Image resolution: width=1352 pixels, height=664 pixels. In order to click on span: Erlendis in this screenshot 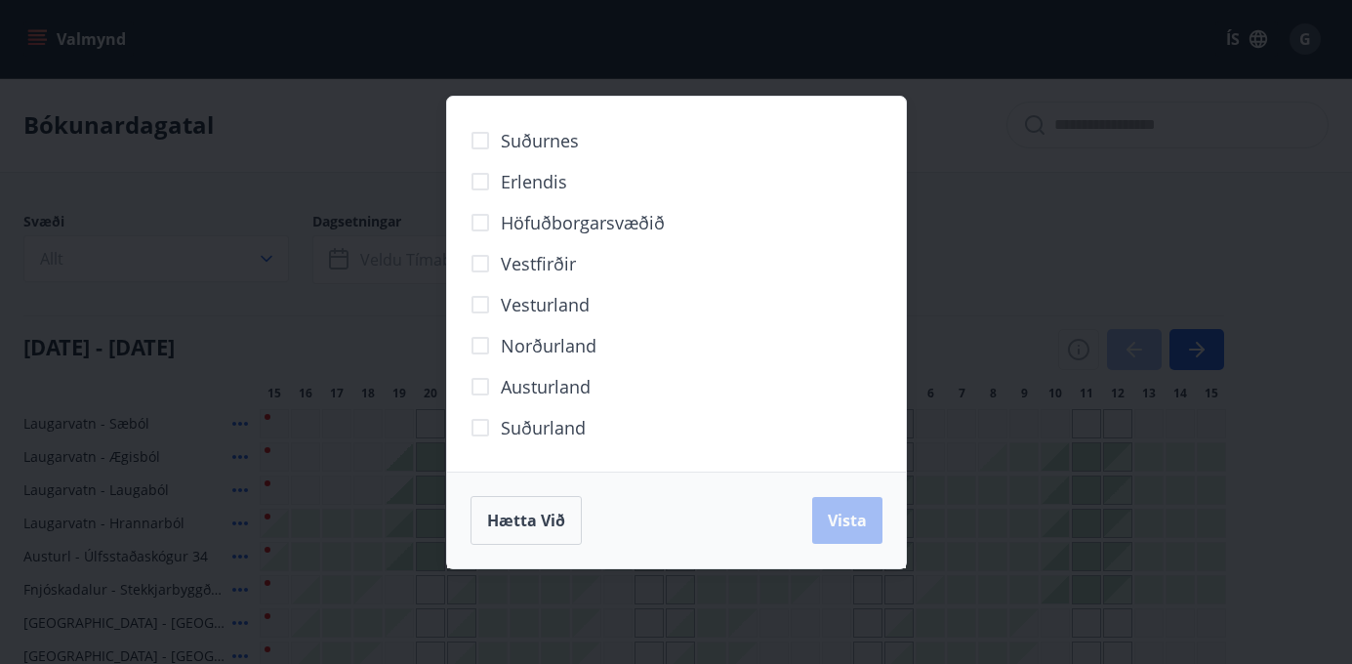, I will do `click(534, 182)`.